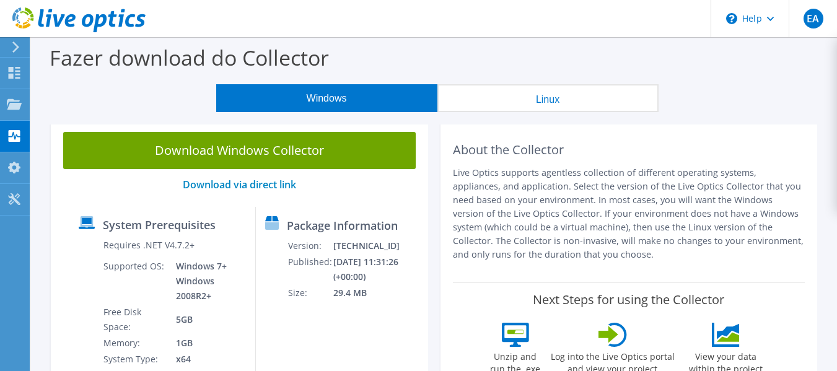  I want to click on label: System Prerequisites, so click(159, 225).